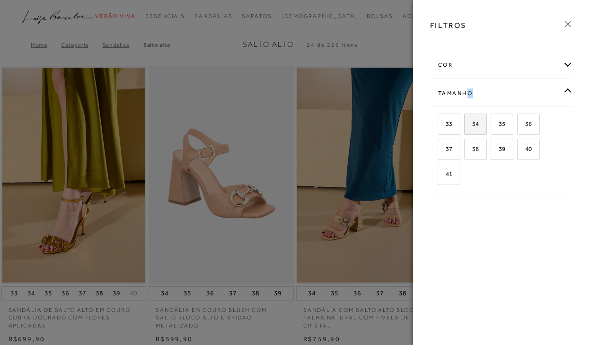 Image resolution: width=590 pixels, height=345 pixels. What do you see at coordinates (445, 123) in the screenshot?
I see `span: 33` at bounding box center [445, 123].